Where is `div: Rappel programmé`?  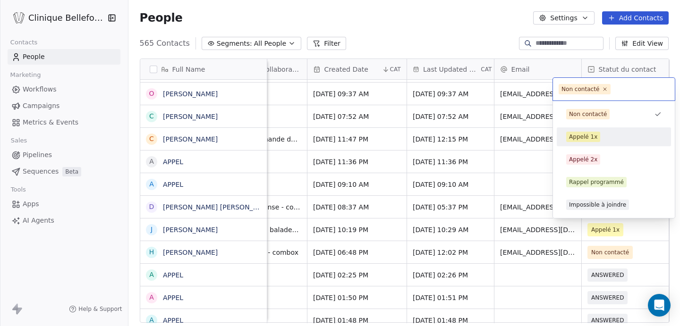
div: Rappel programmé is located at coordinates (596, 182).